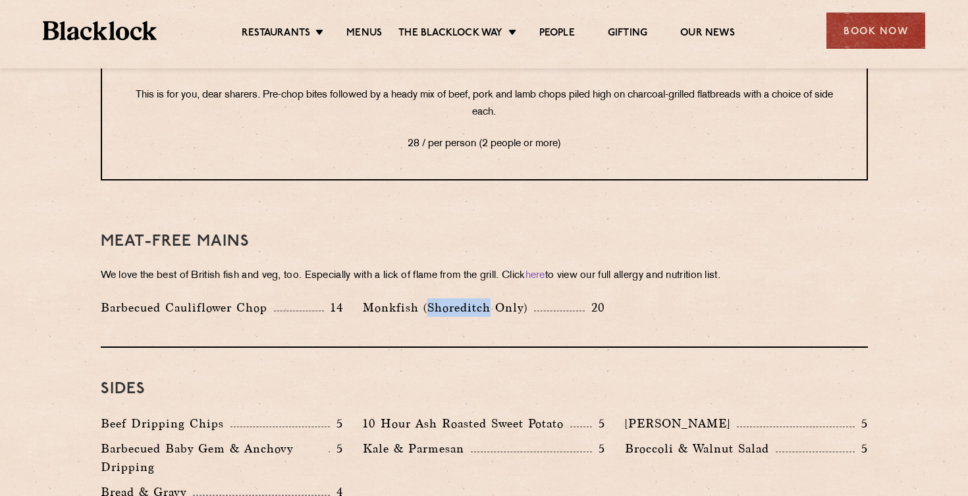  Describe the element at coordinates (466, 423) in the screenshot. I see `p: 10 Hour Ash Roasted Sweet Potato` at that location.